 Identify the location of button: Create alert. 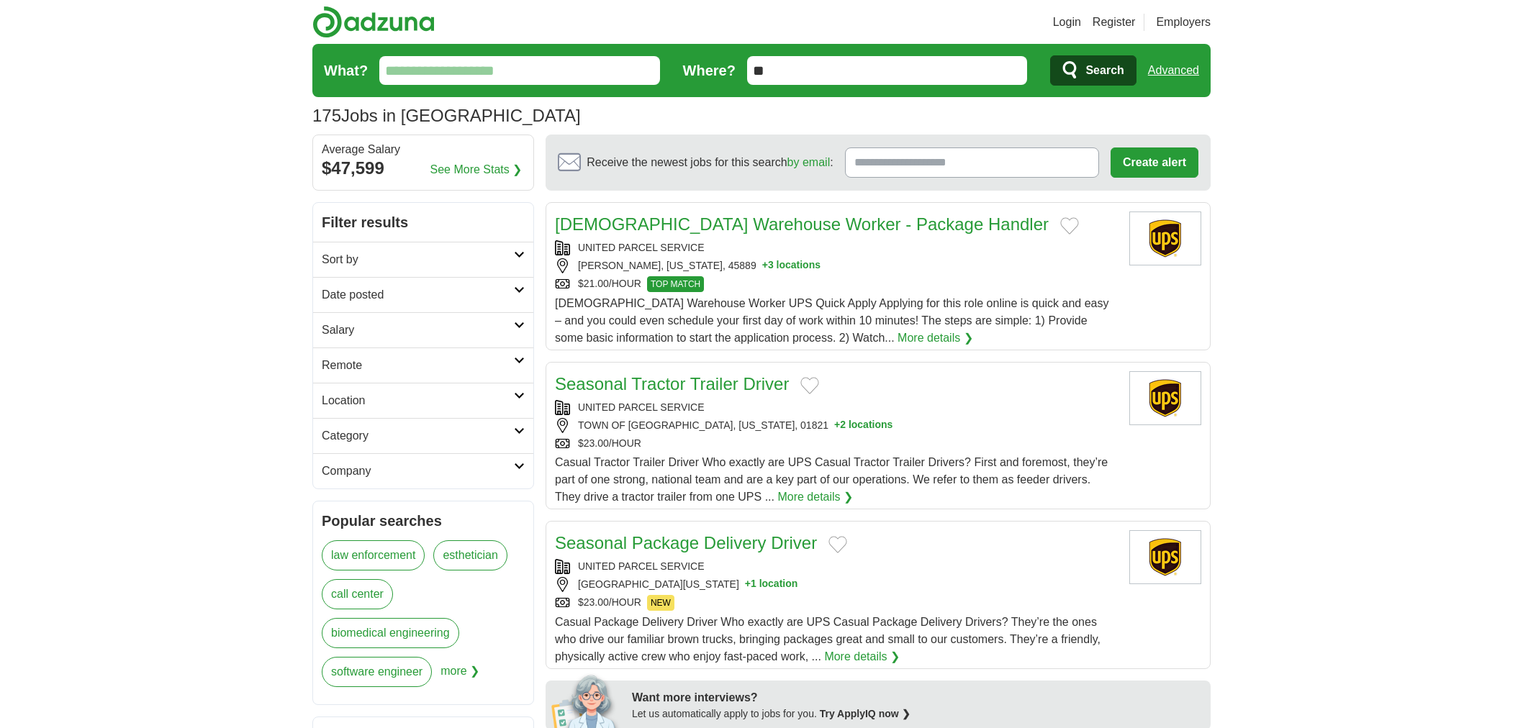
(1155, 163).